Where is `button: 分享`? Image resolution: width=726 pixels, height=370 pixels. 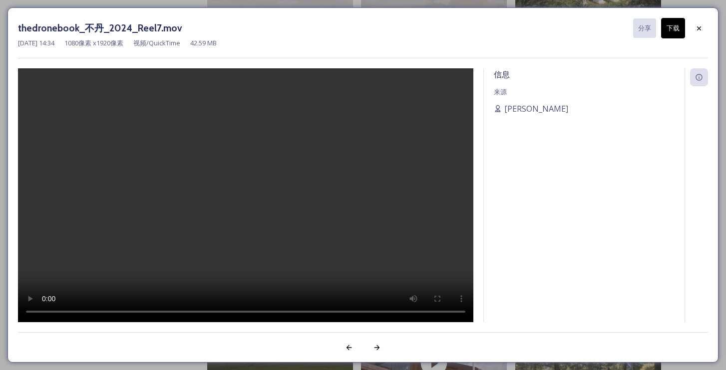
button: 分享 is located at coordinates (644, 28).